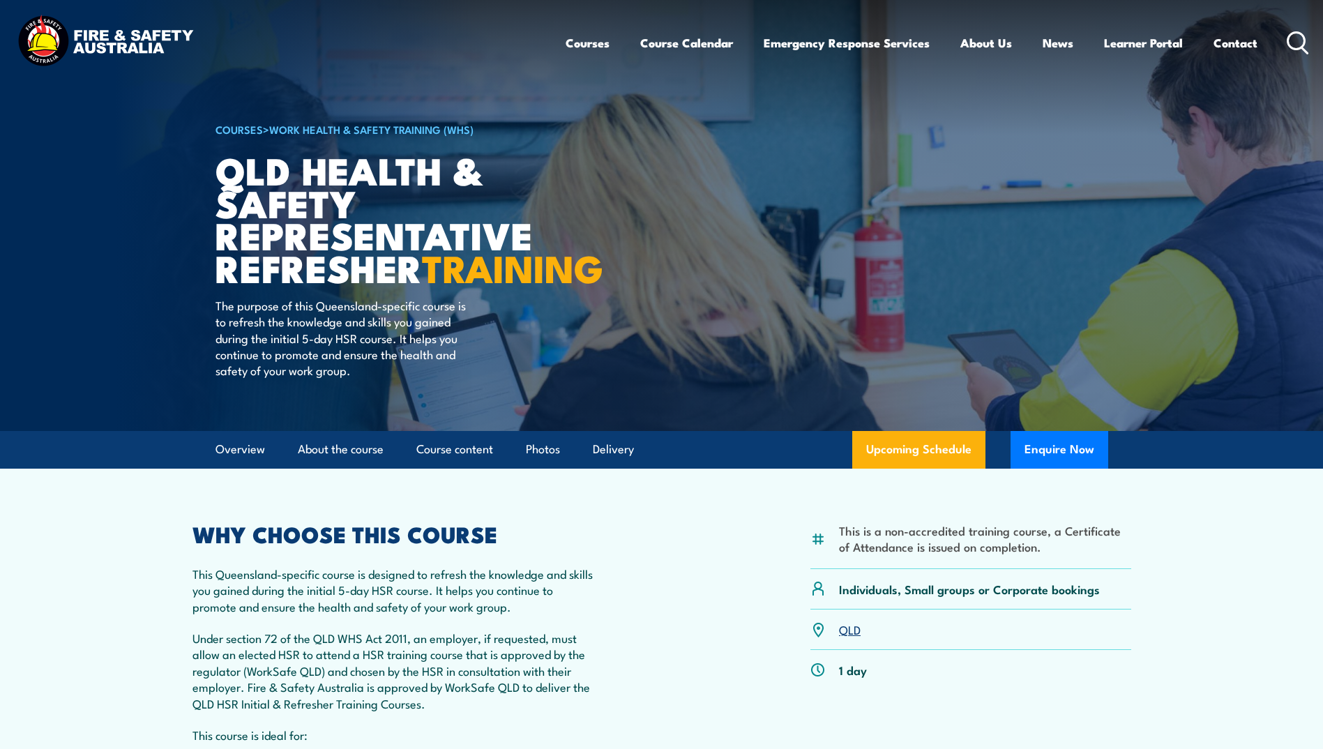 This screenshot has width=1323, height=749. Describe the element at coordinates (543, 449) in the screenshot. I see `a: Photos` at that location.